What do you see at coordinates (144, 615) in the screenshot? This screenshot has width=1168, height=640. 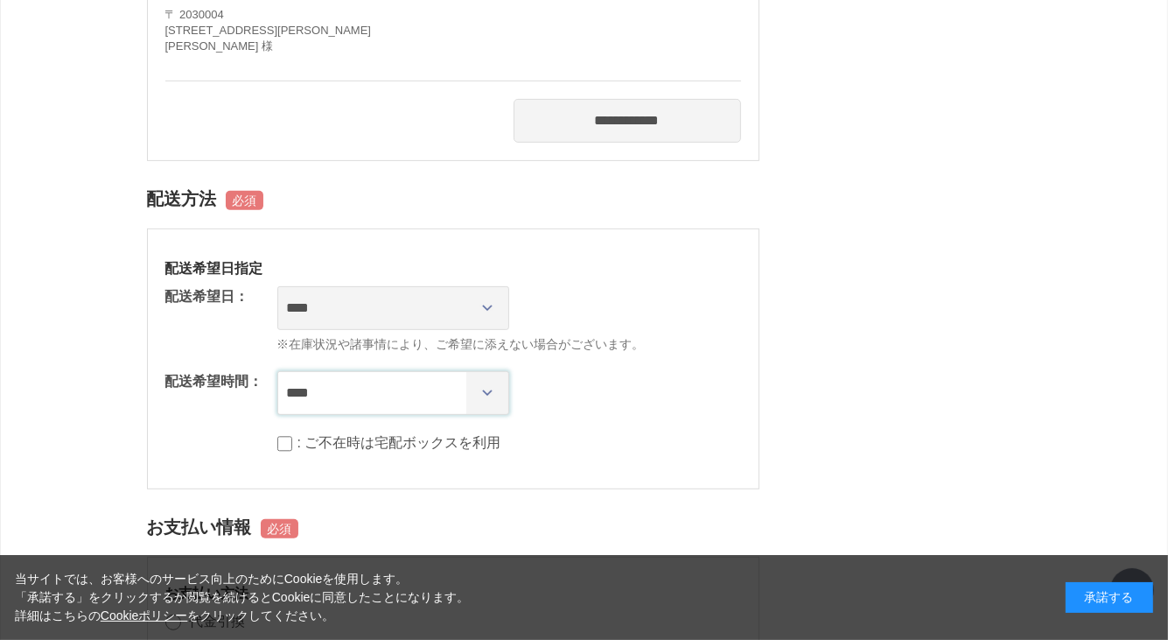 I see `a: Cookieポリシー` at bounding box center [144, 615].